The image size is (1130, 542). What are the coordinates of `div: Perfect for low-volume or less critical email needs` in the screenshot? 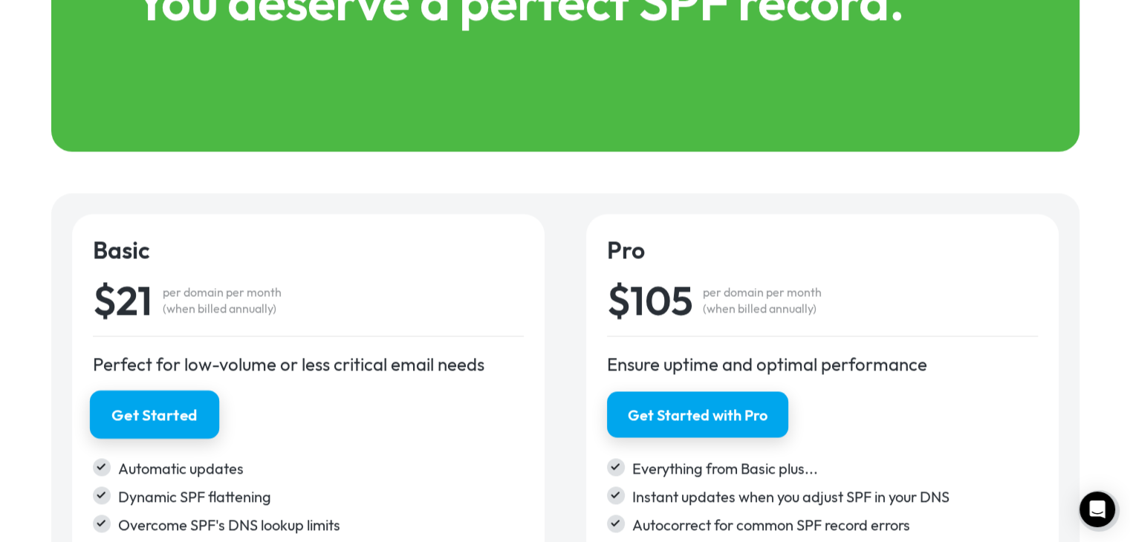 It's located at (308, 364).